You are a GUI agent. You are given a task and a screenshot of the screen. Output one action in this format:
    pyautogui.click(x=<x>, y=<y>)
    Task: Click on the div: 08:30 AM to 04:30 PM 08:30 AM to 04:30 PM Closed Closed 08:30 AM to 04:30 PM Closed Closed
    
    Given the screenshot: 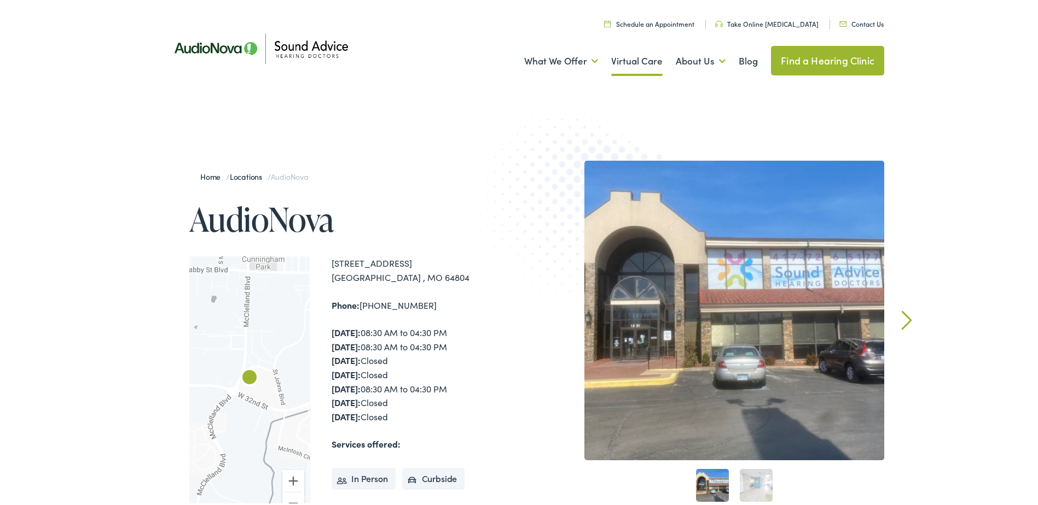 What is the action you would take?
    pyautogui.click(x=427, y=372)
    